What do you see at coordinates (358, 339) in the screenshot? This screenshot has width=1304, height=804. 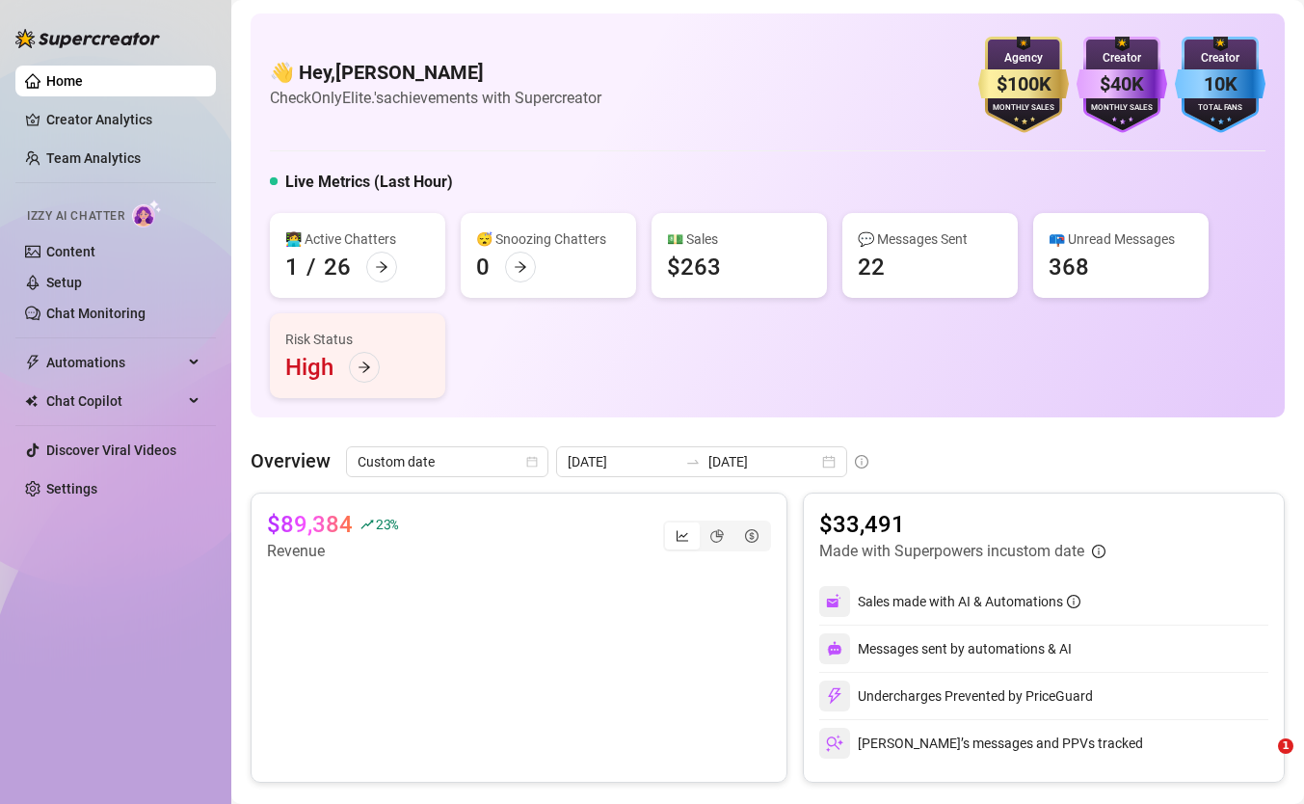 I see `div: Risk Status` at bounding box center [358, 339].